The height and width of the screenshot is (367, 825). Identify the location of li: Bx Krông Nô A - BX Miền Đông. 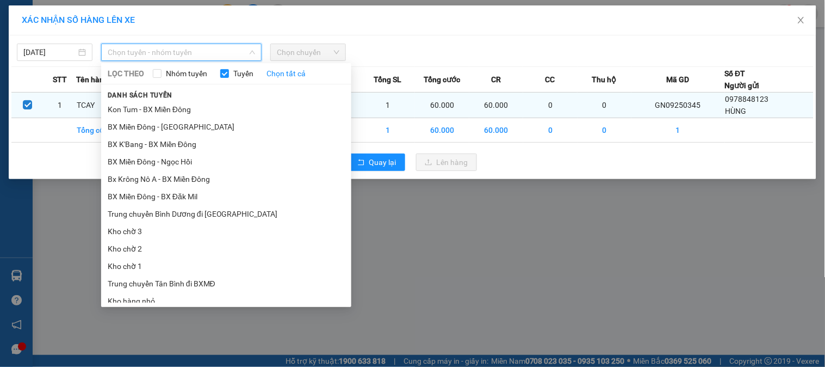
(226, 179).